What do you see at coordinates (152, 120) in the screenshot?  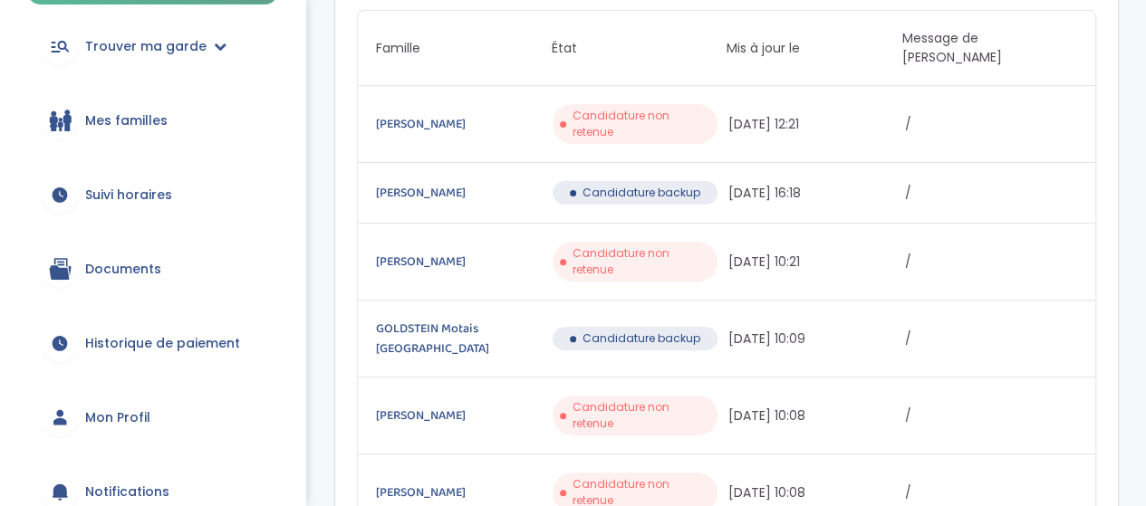 I see `a: Mes familles` at bounding box center [152, 120].